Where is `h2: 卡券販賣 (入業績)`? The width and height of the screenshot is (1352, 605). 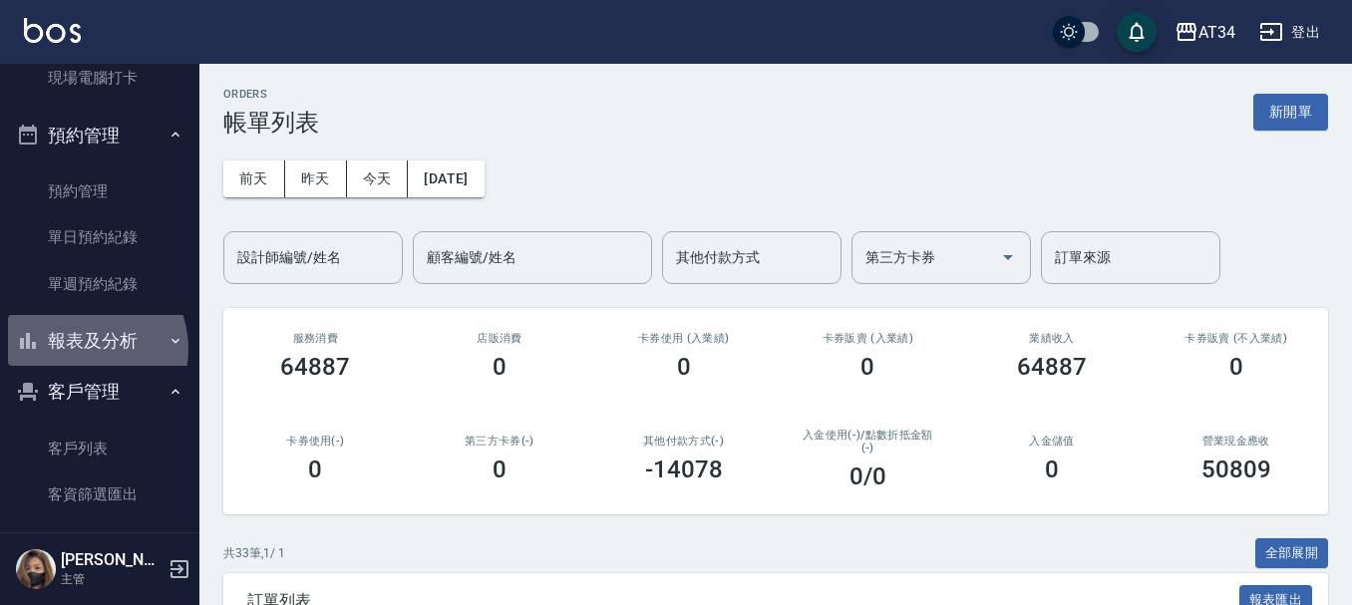
h2: 卡券販賣 (入業績) is located at coordinates (868, 338).